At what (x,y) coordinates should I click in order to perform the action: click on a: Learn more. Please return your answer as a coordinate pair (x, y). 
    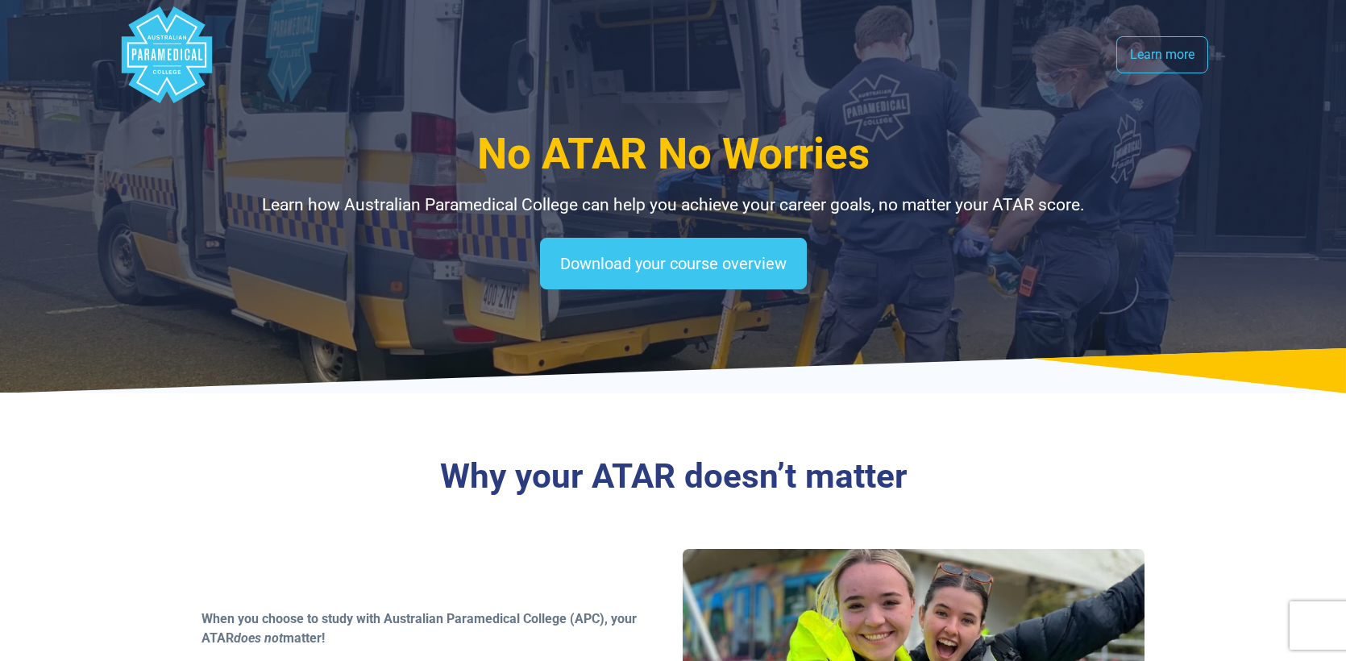
    Looking at the image, I should click on (1162, 55).